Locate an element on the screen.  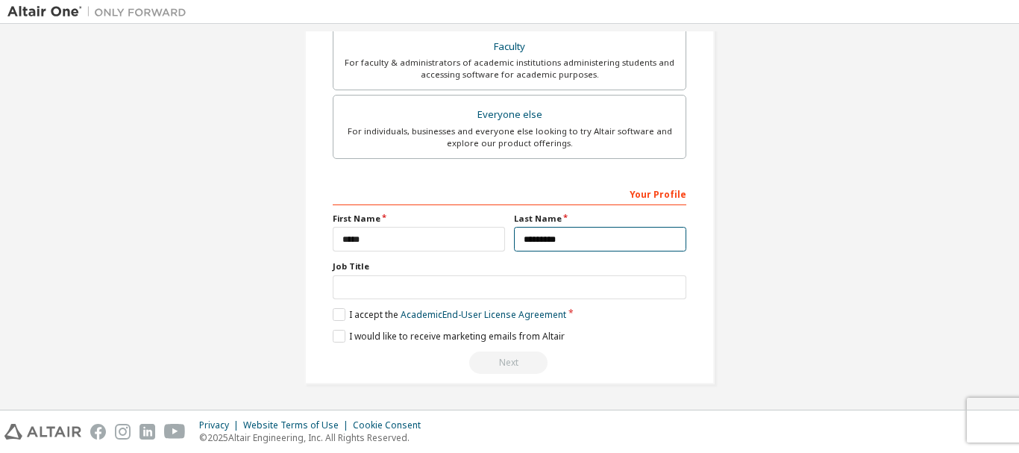
a: Academic End-User License Agreement is located at coordinates (483, 314).